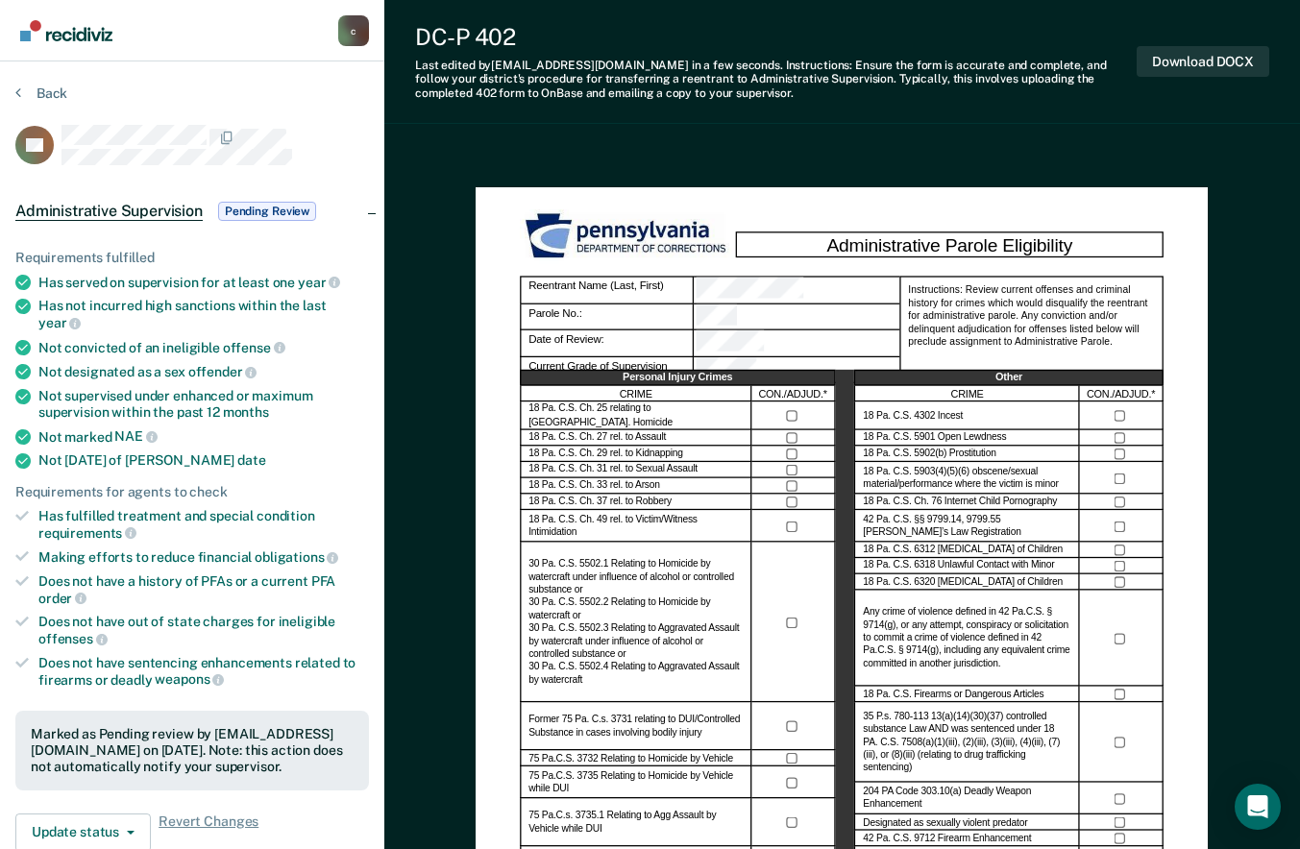  Describe the element at coordinates (967, 638) in the screenshot. I see `label: Any crime of violence defined in 42 Pa.C.S. § 9714(g), or any attempt, conspiracy or solicitation...` at that location.